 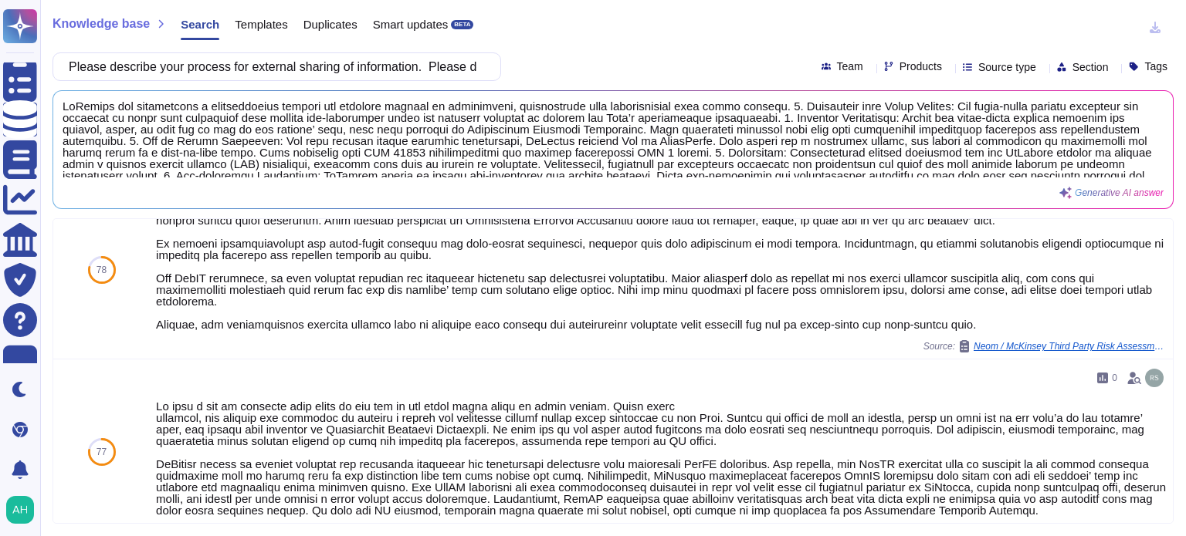 I want to click on span: Source:, so click(x=1044, y=347).